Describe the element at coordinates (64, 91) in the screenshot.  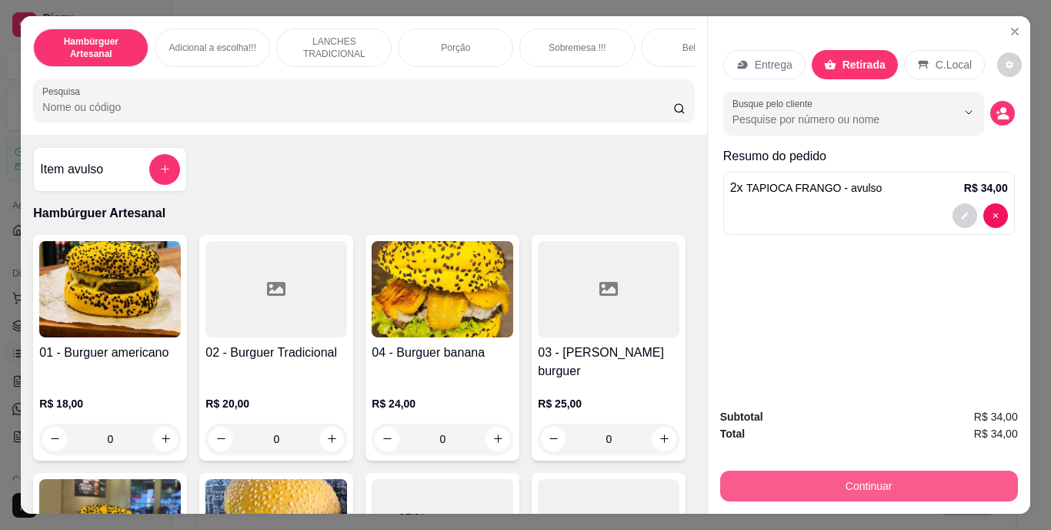
I see `label: Pesquisa` at that location.